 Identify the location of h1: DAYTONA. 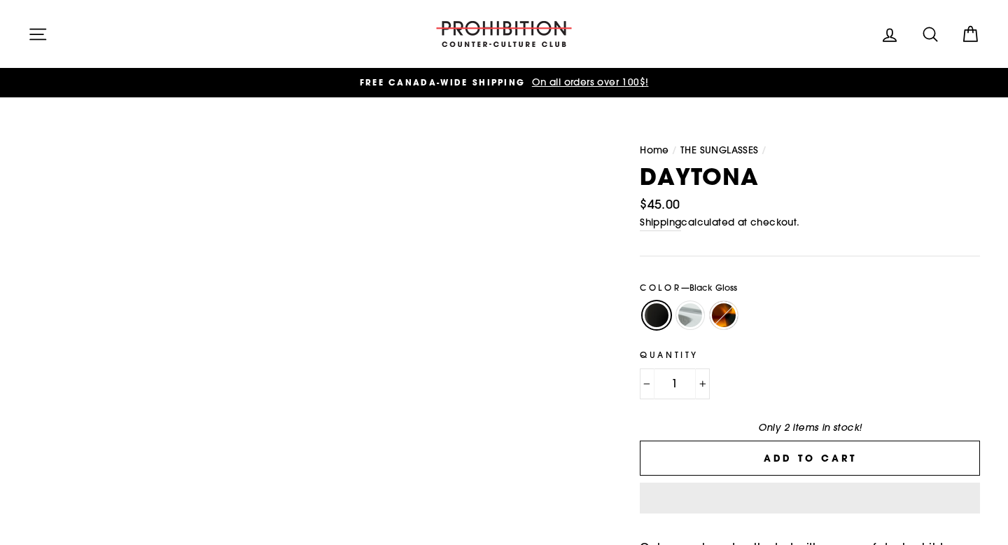
(810, 176).